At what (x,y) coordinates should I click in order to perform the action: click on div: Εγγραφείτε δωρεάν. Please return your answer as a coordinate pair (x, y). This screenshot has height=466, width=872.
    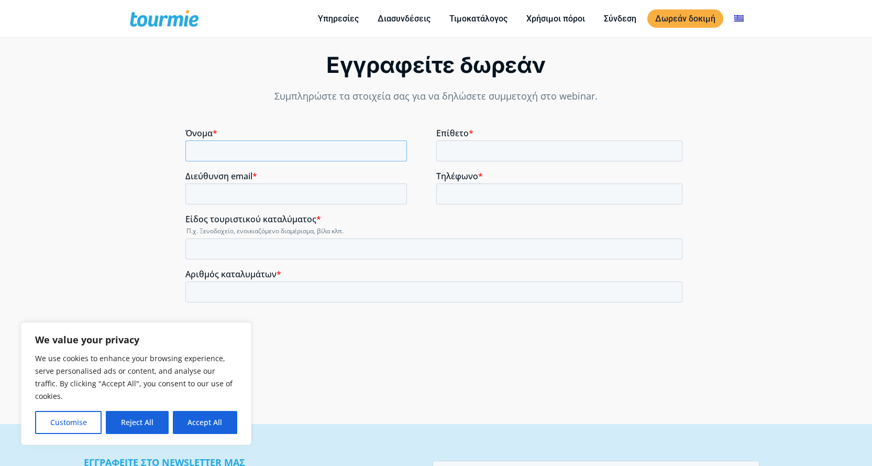
    Looking at the image, I should click on (436, 65).